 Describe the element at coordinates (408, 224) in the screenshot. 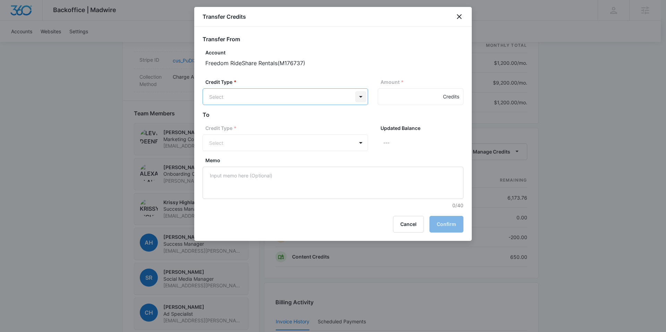

I see `button: Cancel` at that location.